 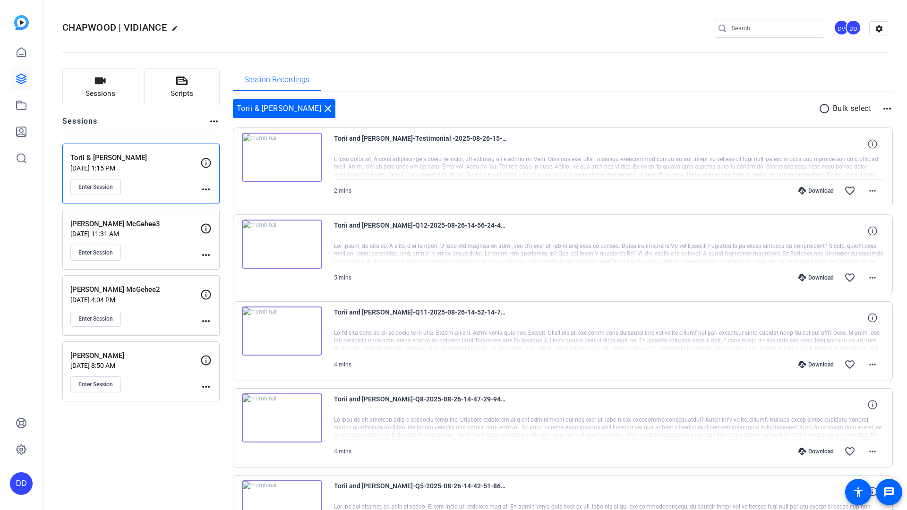 What do you see at coordinates (277, 80) in the screenshot?
I see `span: Session Recordings` at bounding box center [277, 80].